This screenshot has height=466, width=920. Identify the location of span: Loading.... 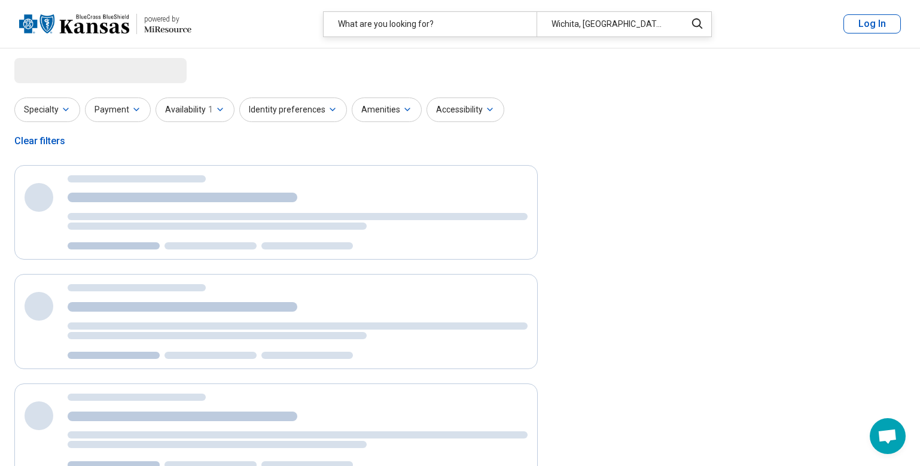
(65, 70).